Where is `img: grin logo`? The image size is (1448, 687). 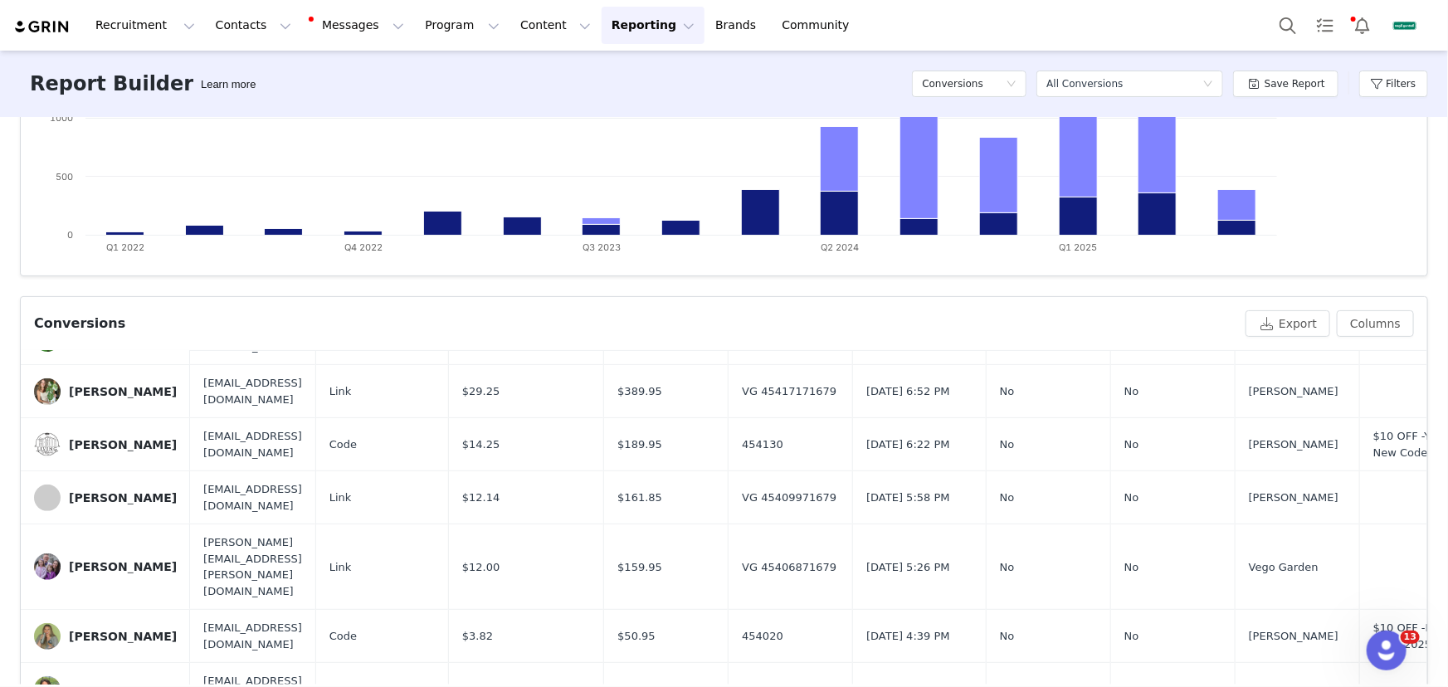
img: grin logo is located at coordinates (42, 27).